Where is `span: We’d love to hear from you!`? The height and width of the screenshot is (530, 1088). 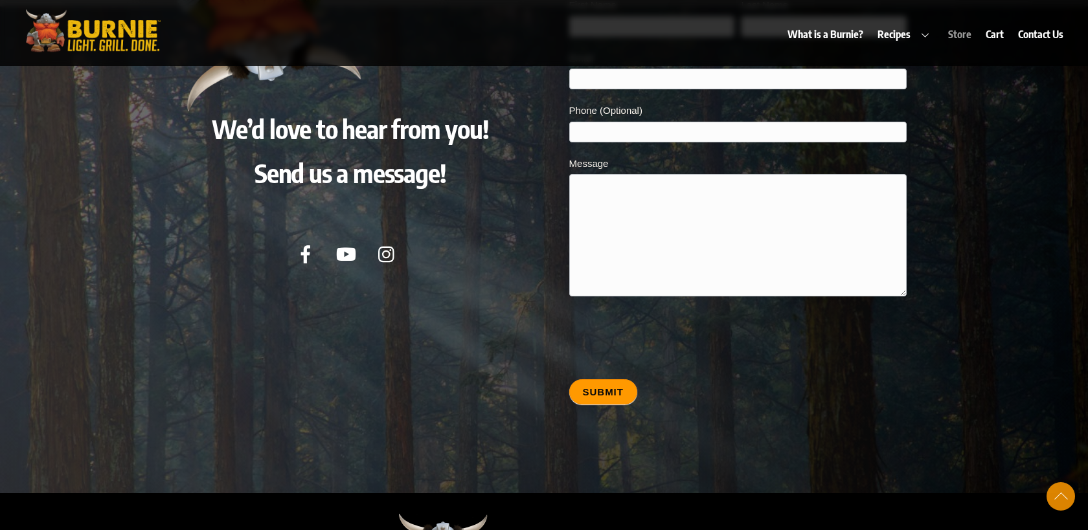
span: We’d love to hear from you! is located at coordinates (350, 129).